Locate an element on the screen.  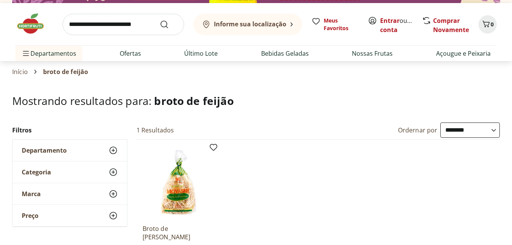
span: ou is located at coordinates (397, 25).